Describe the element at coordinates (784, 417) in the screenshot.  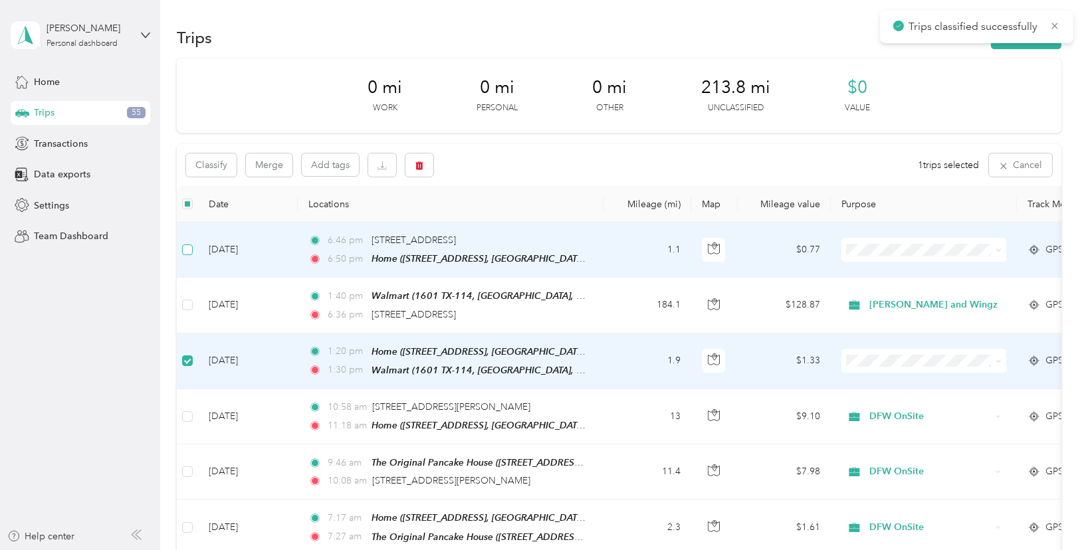
I see `td: $9.10` at that location.